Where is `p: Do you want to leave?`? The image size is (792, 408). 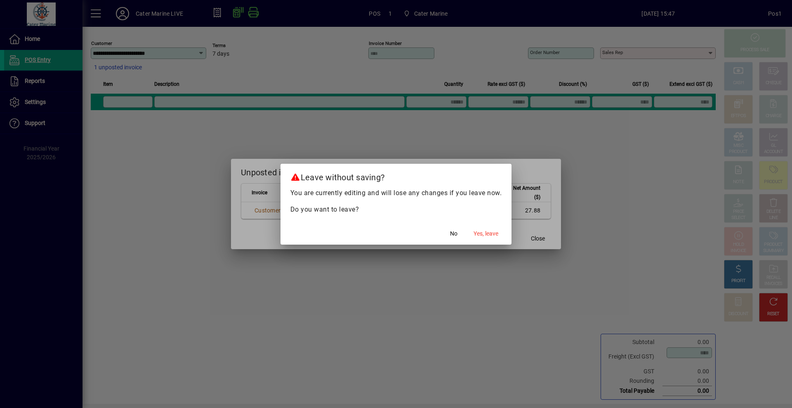
p: Do you want to leave? is located at coordinates (396, 210).